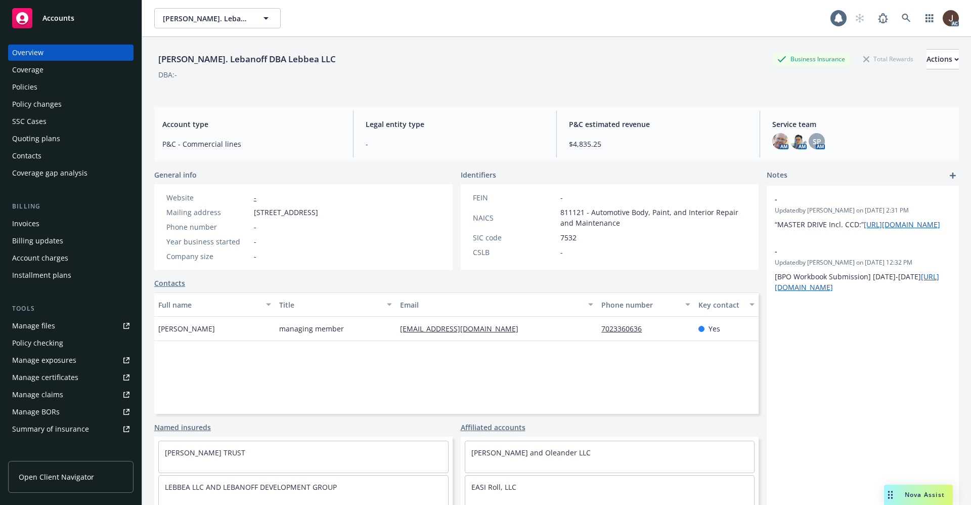  I want to click on span: Accounts, so click(58, 18).